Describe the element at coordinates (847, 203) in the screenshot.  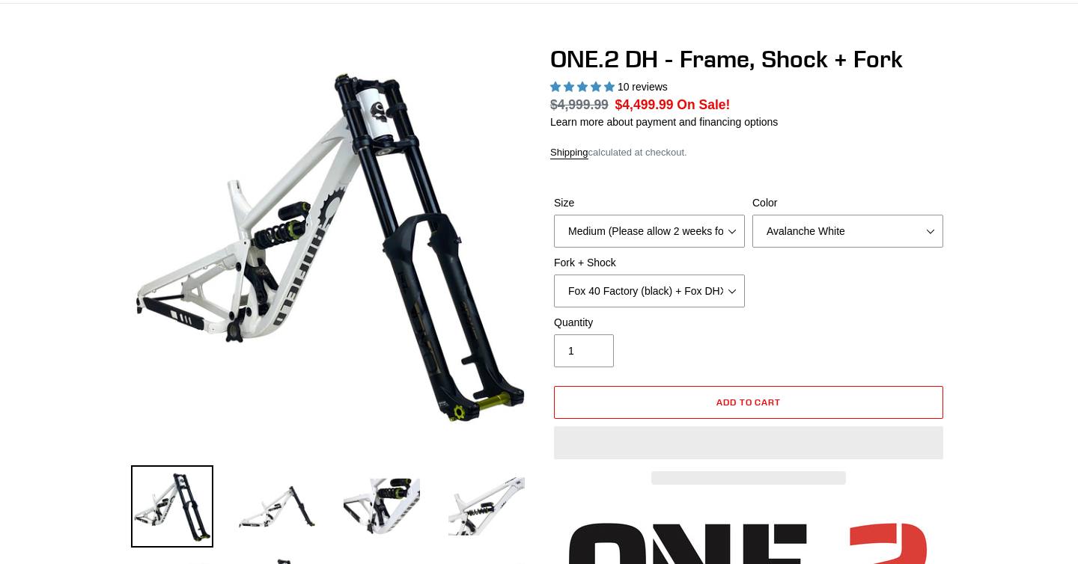
I see `label: Color` at that location.